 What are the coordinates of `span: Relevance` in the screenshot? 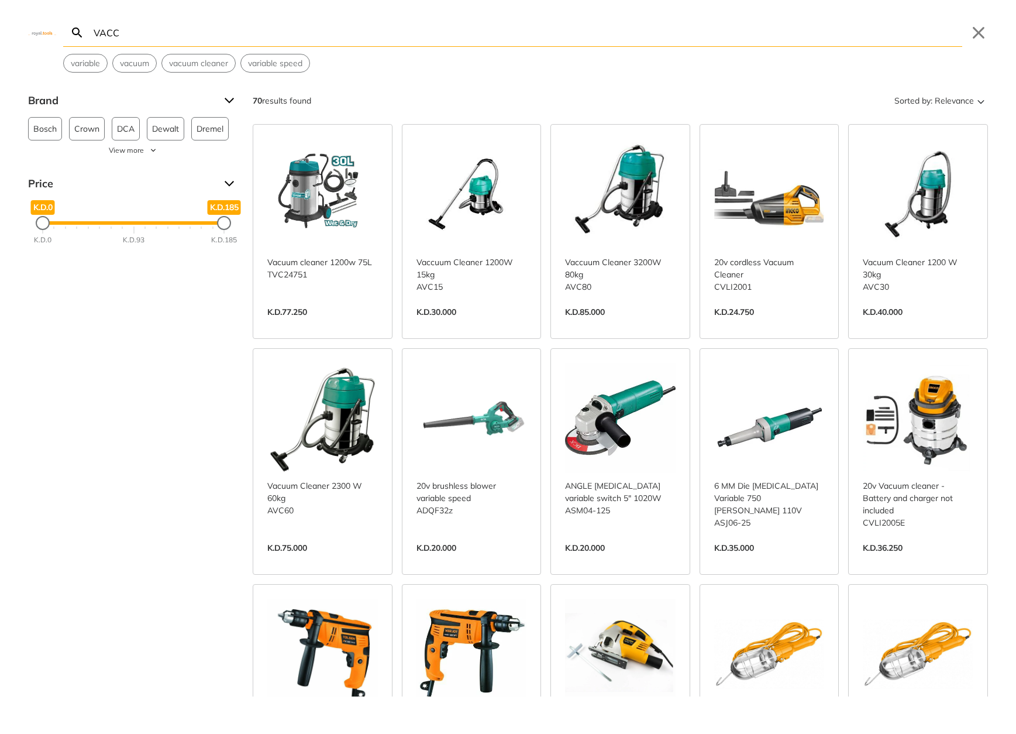 It's located at (954, 101).